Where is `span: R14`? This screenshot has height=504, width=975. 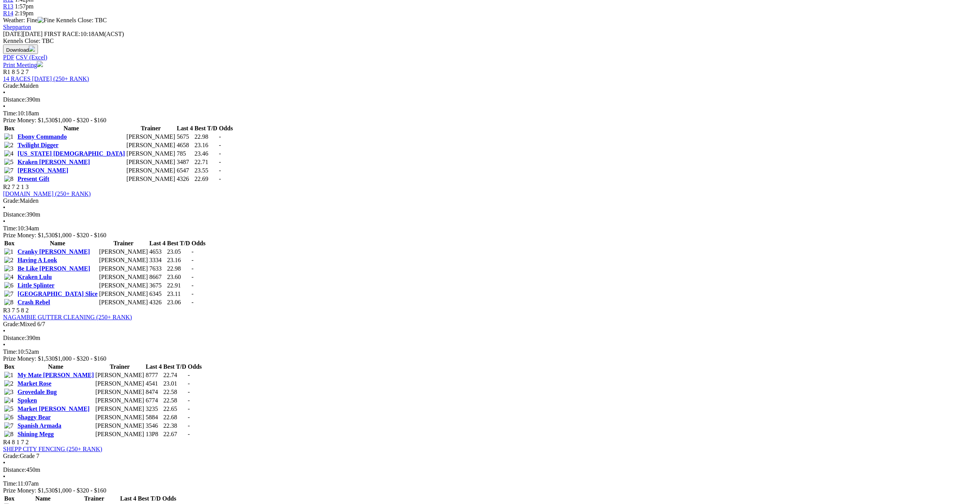 span: R14 is located at coordinates (8, 13).